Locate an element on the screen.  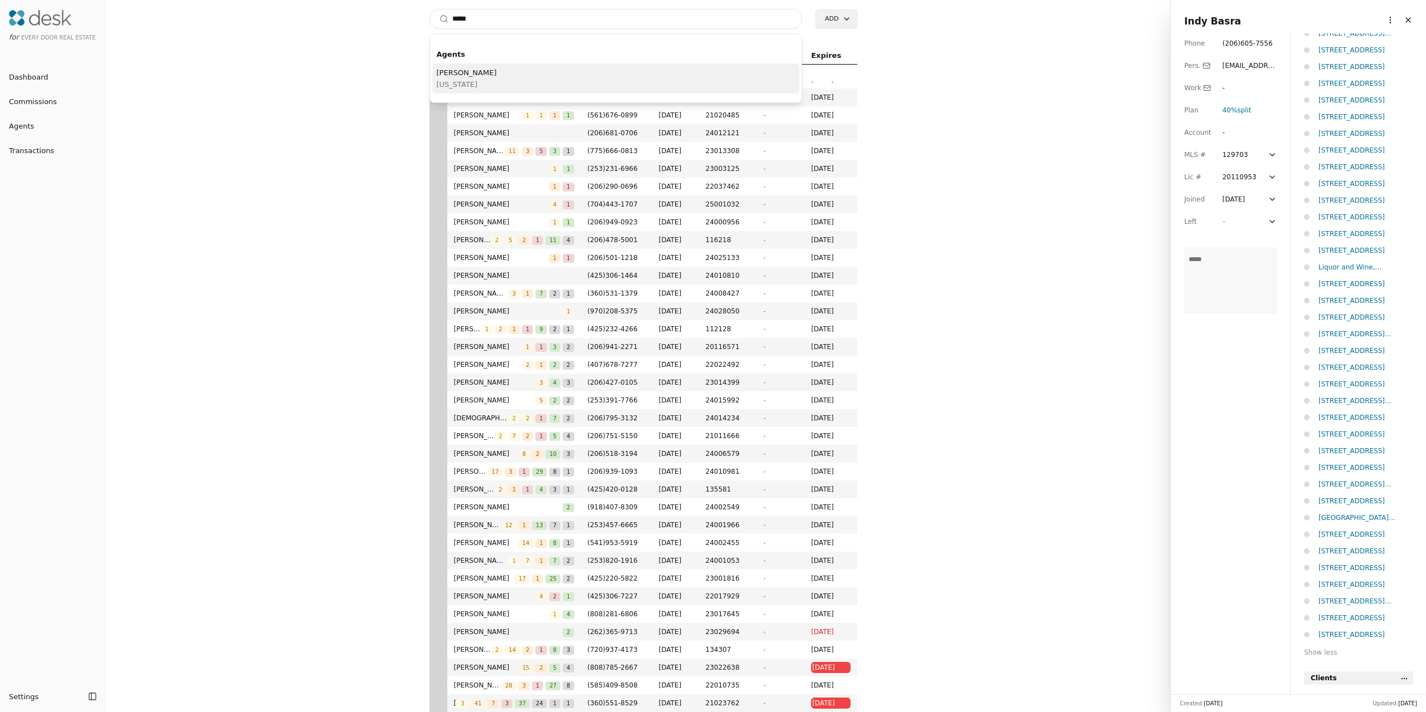
button: 41 is located at coordinates (478, 703).